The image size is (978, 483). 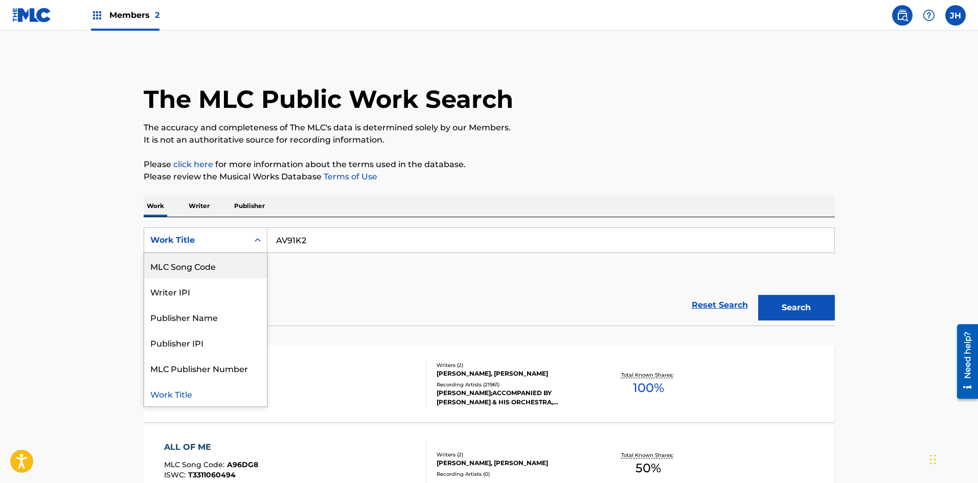 I want to click on span: MLC Song Code :, so click(x=195, y=465).